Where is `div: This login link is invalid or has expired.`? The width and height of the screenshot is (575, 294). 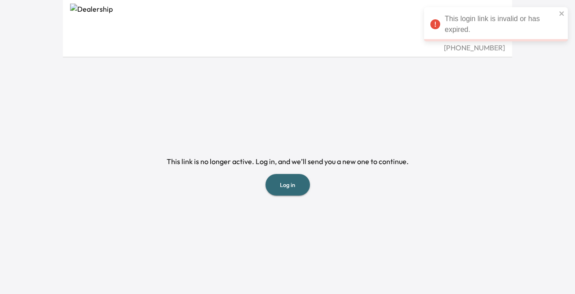 div: This login link is invalid or has expired. is located at coordinates (496, 24).